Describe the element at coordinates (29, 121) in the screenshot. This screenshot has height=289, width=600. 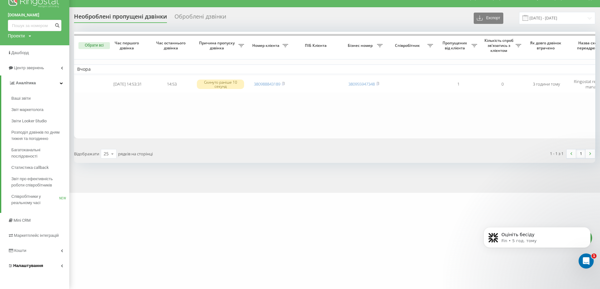
I see `span: Звіти Looker Studio` at that location.